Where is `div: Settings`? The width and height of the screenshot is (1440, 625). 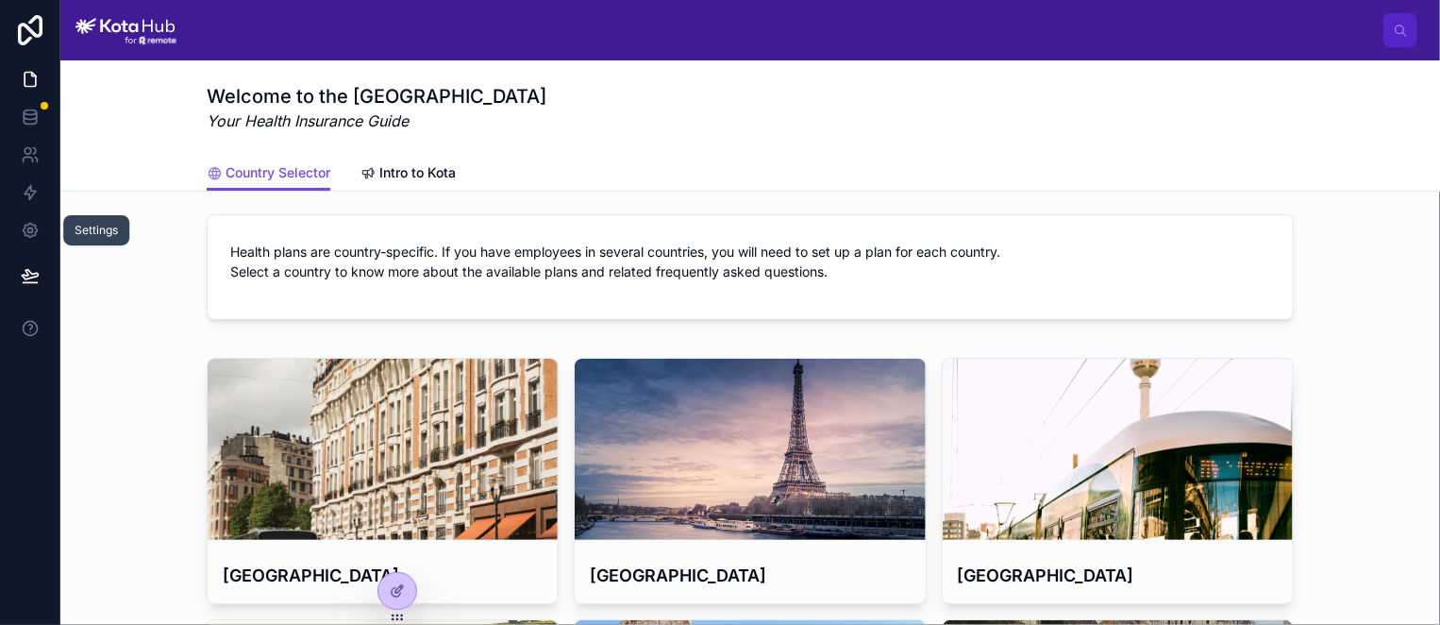
div: Settings is located at coordinates (96, 230).